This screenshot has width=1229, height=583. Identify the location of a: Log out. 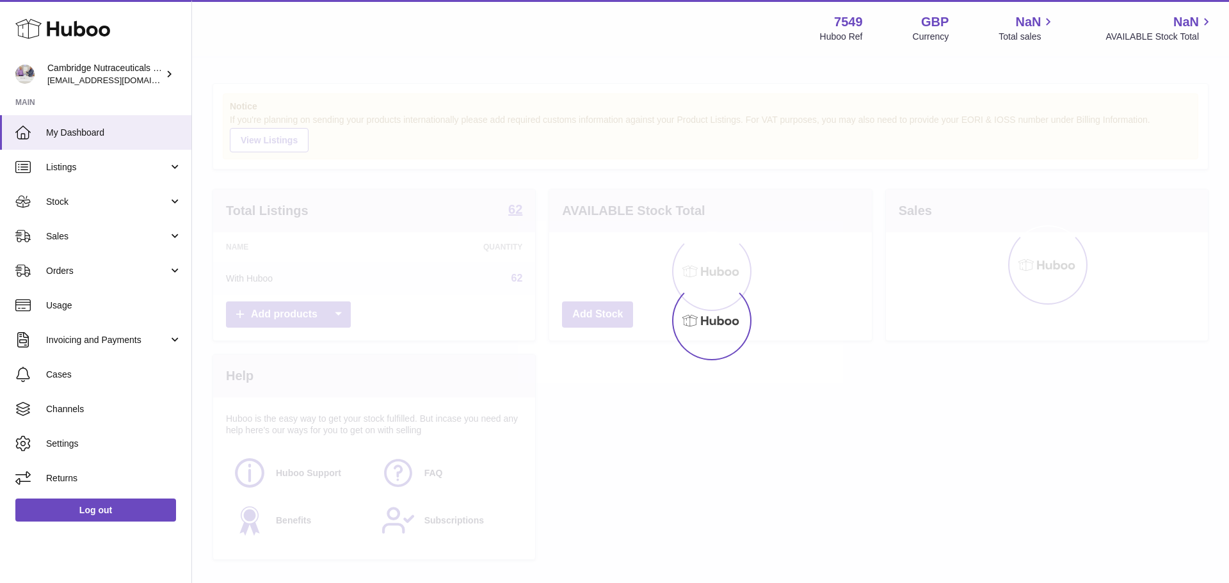
(95, 510).